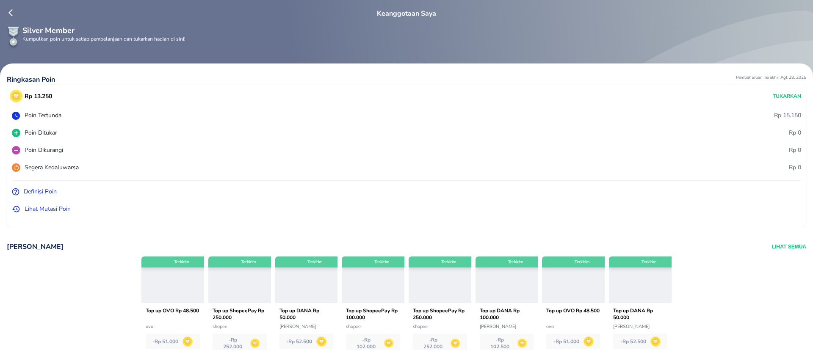 This screenshot has height=350, width=813. What do you see at coordinates (789, 247) in the screenshot?
I see `button: Lihat Semua` at bounding box center [789, 247].